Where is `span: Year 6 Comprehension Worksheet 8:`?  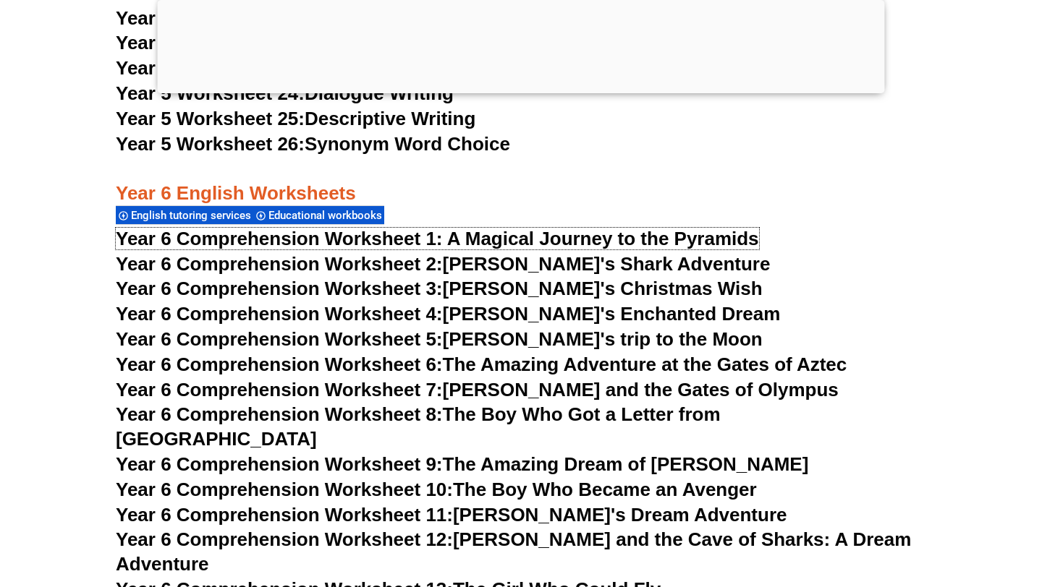 span: Year 6 Comprehension Worksheet 8: is located at coordinates (279, 415).